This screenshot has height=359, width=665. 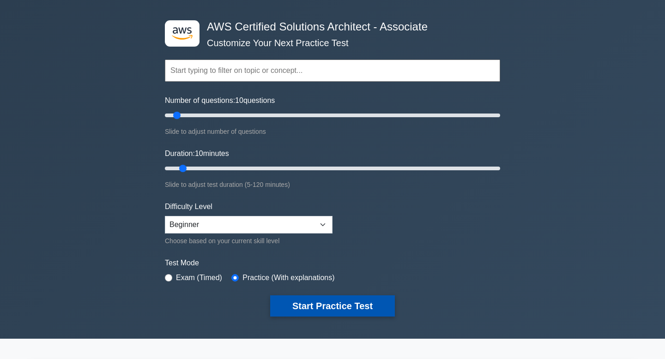 What do you see at coordinates (333, 185) in the screenshot?
I see `div: Slide to adjust test duration (5-120 minutes)` at bounding box center [333, 185].